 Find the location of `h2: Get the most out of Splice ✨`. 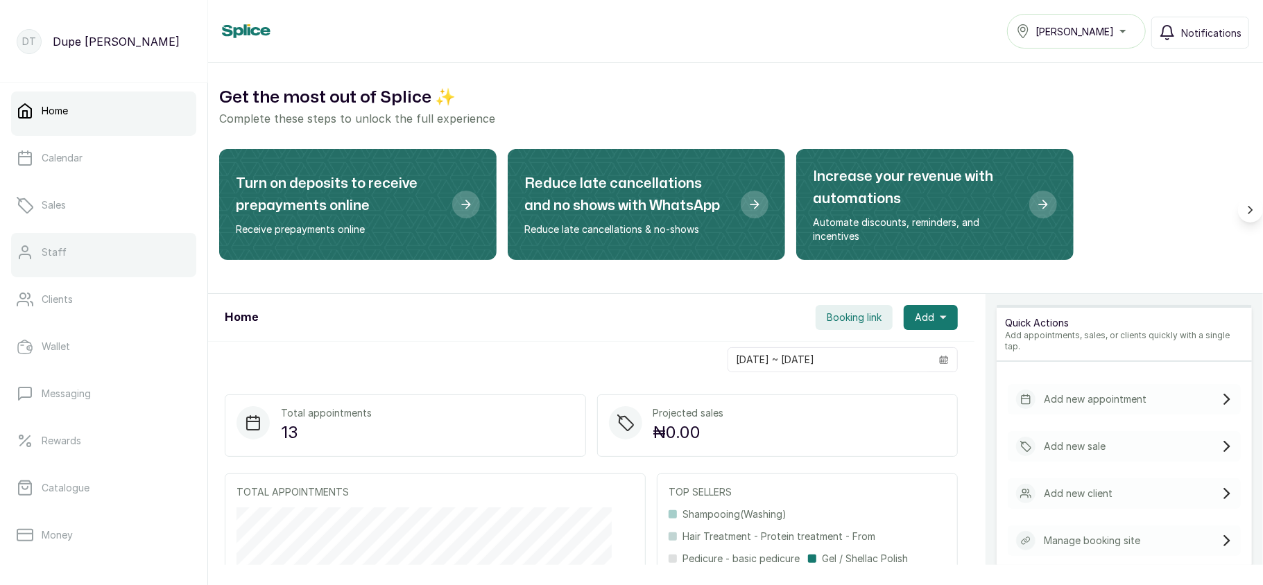

h2: Get the most out of Splice ✨ is located at coordinates (735, 98).